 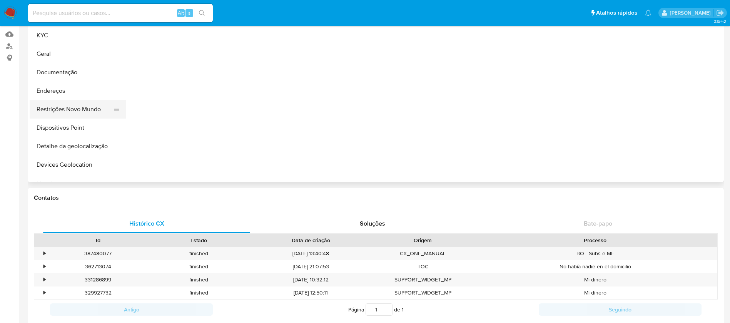 What do you see at coordinates (202, 13) in the screenshot?
I see `button: search-icon` at bounding box center [202, 13].